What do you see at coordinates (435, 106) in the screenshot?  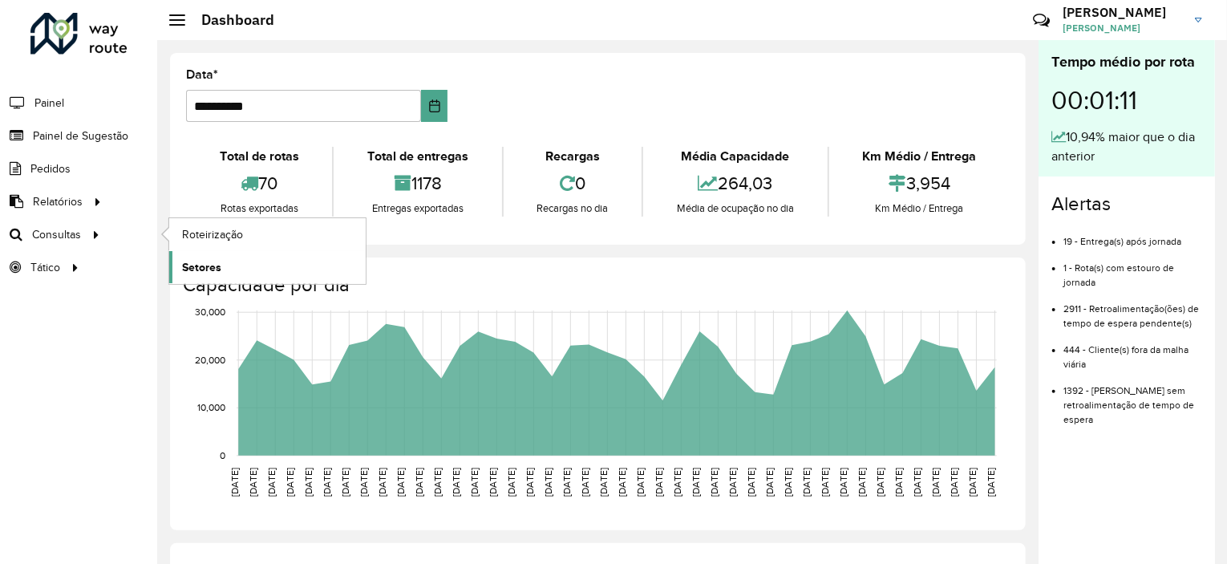 I see `button: Choose Date` at bounding box center [435, 106].